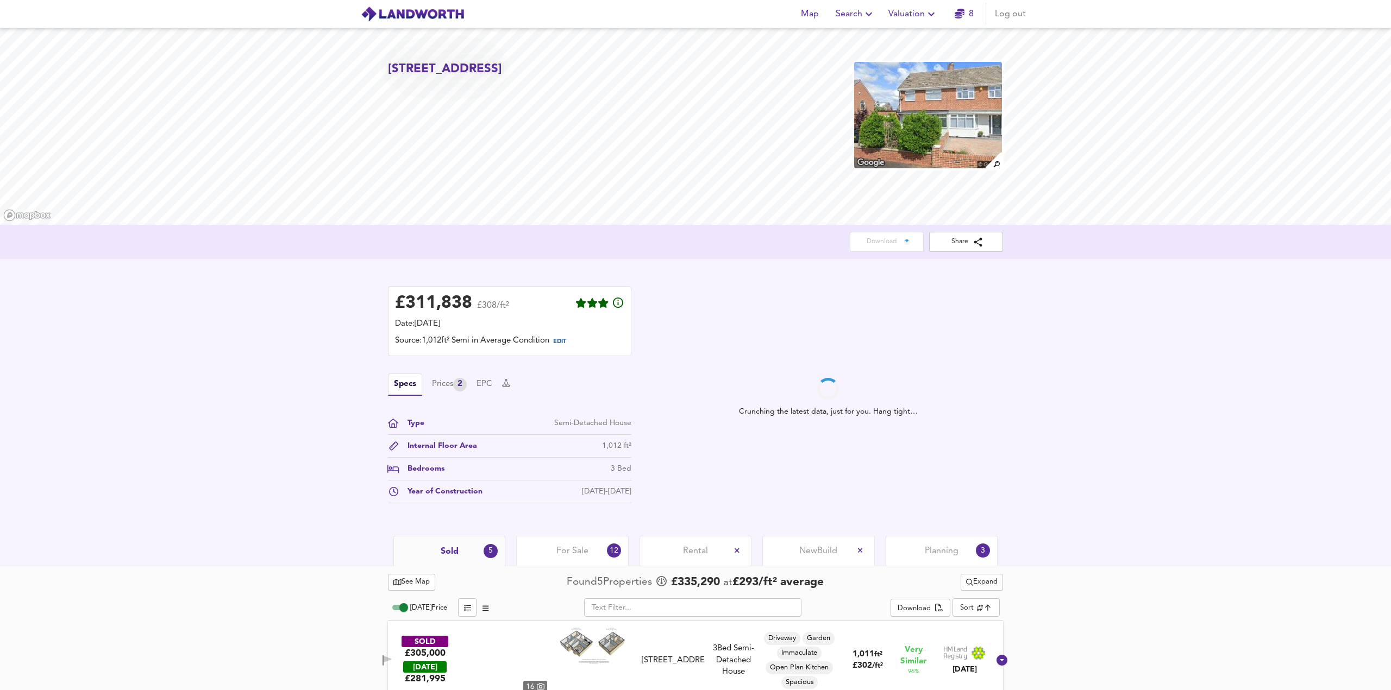 This screenshot has width=1391, height=690. Describe the element at coordinates (799, 683) in the screenshot. I see `span: Spacious` at that location.